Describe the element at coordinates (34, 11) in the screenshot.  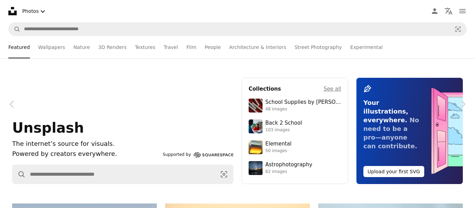
I see `button: Select asset type` at that location.